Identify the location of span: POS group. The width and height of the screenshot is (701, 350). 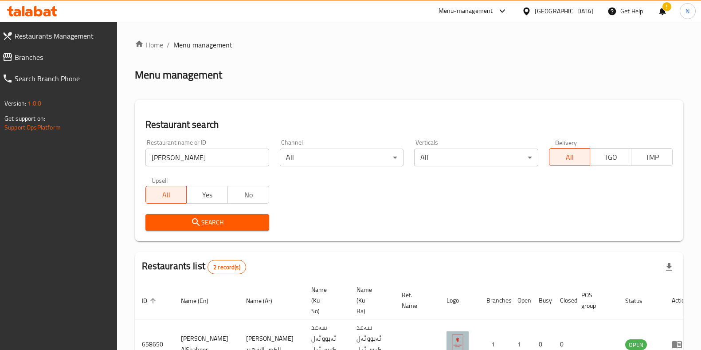
(594, 300).